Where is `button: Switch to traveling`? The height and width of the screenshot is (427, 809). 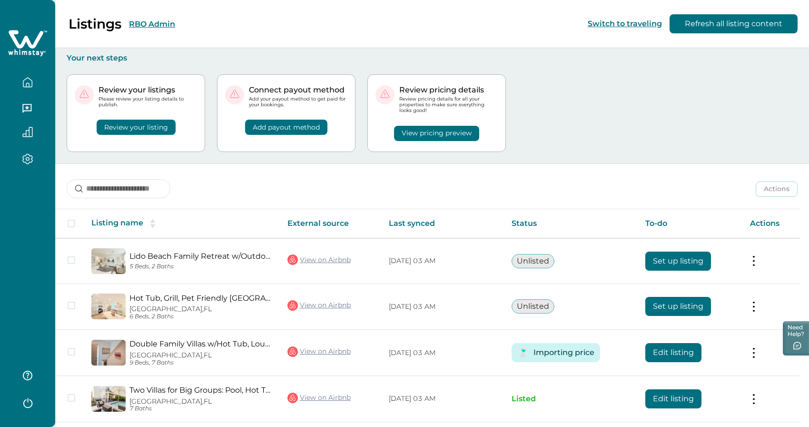
button: Switch to traveling is located at coordinates (625, 23).